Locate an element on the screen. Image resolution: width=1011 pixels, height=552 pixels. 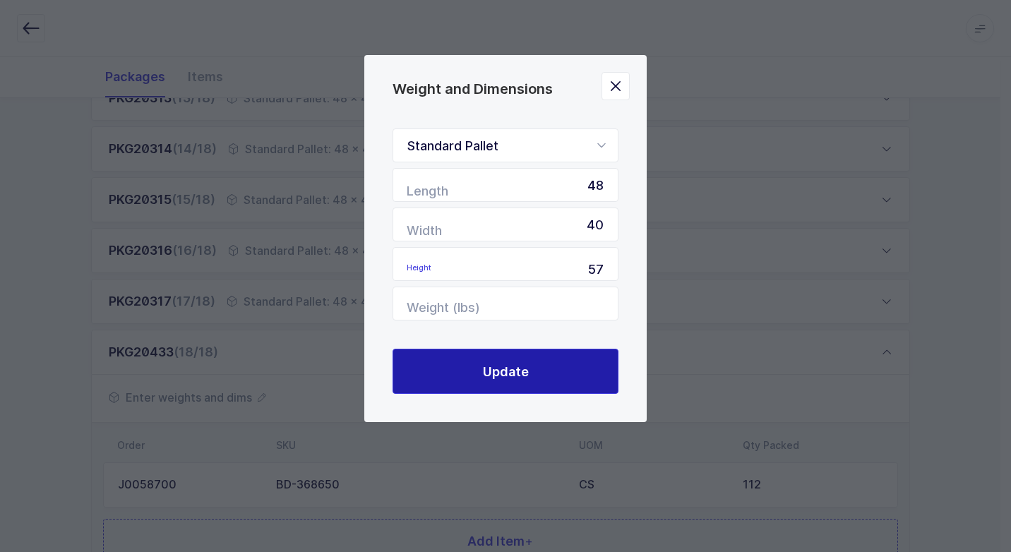
button: Update is located at coordinates (505, 371).